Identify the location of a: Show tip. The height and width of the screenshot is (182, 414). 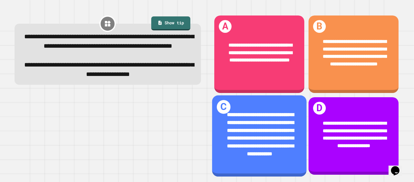
(171, 23).